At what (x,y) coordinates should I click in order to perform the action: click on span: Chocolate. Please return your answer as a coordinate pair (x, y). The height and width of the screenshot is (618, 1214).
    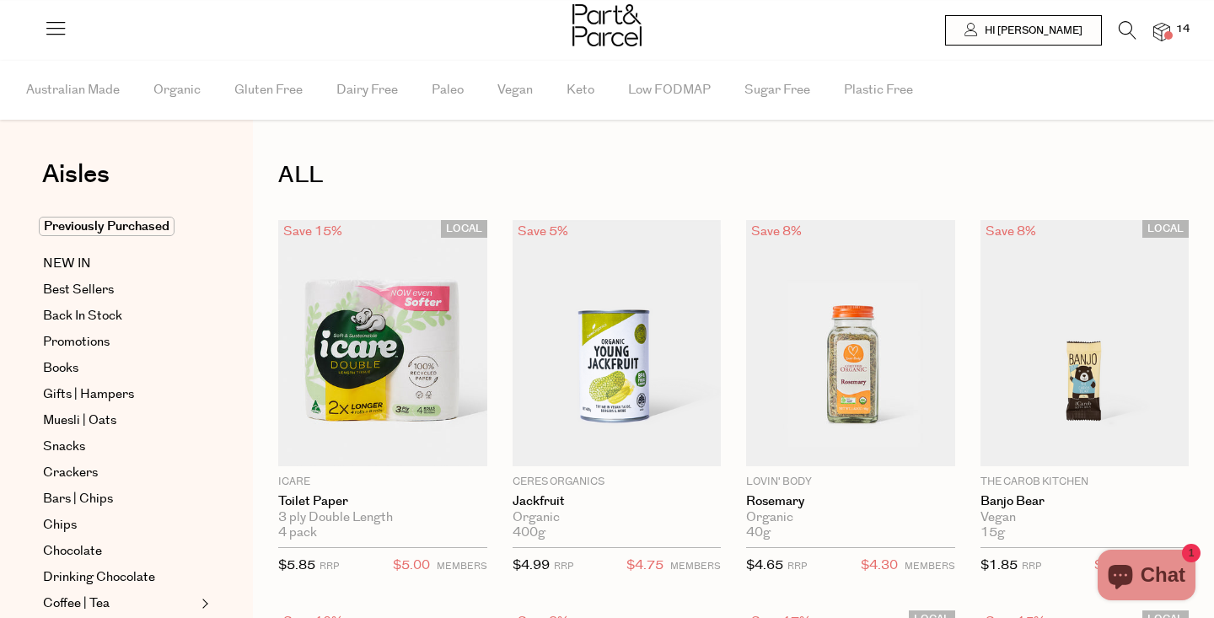
    Looking at the image, I should click on (73, 551).